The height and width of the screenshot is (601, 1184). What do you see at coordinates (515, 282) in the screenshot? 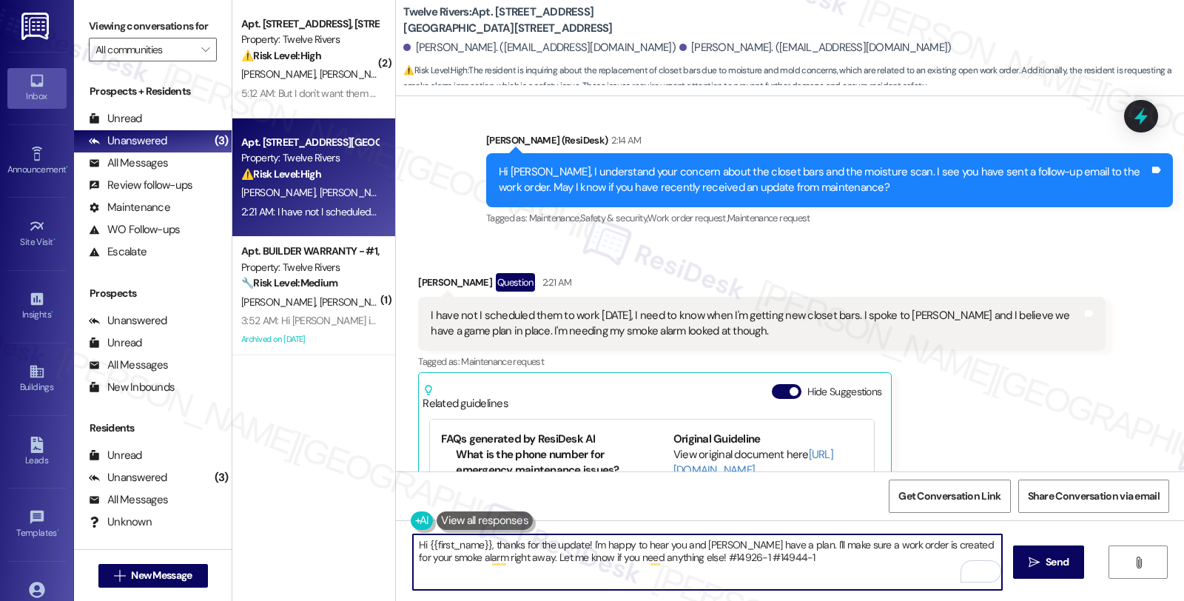
I see `div: Question` at bounding box center [515, 282].